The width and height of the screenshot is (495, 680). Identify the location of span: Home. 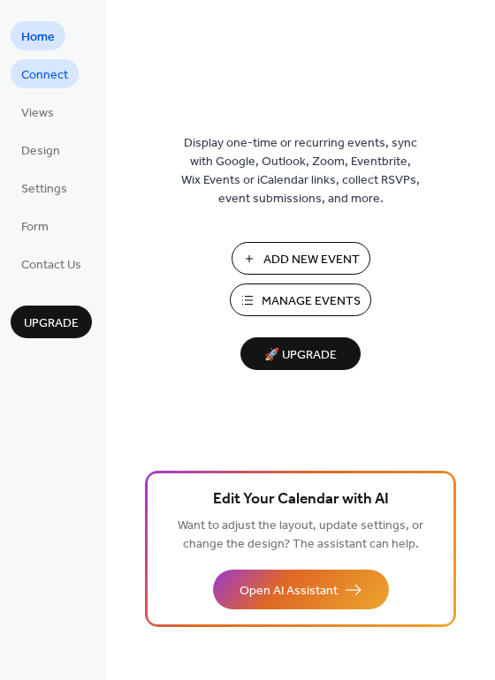
(38, 37).